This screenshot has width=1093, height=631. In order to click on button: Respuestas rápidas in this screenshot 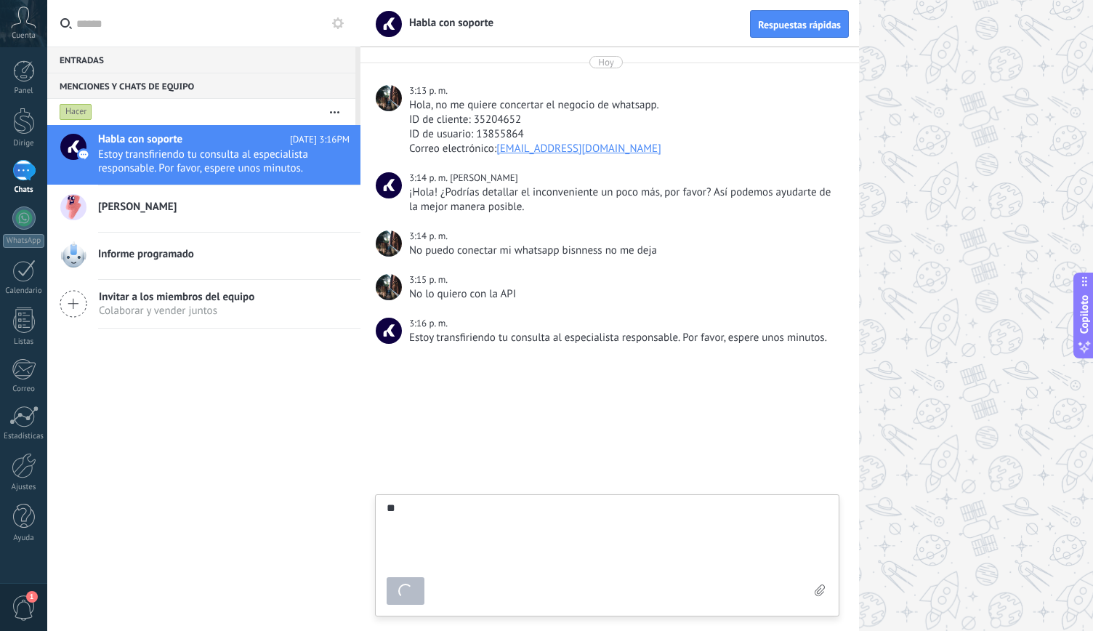, I will do `click(799, 24)`.